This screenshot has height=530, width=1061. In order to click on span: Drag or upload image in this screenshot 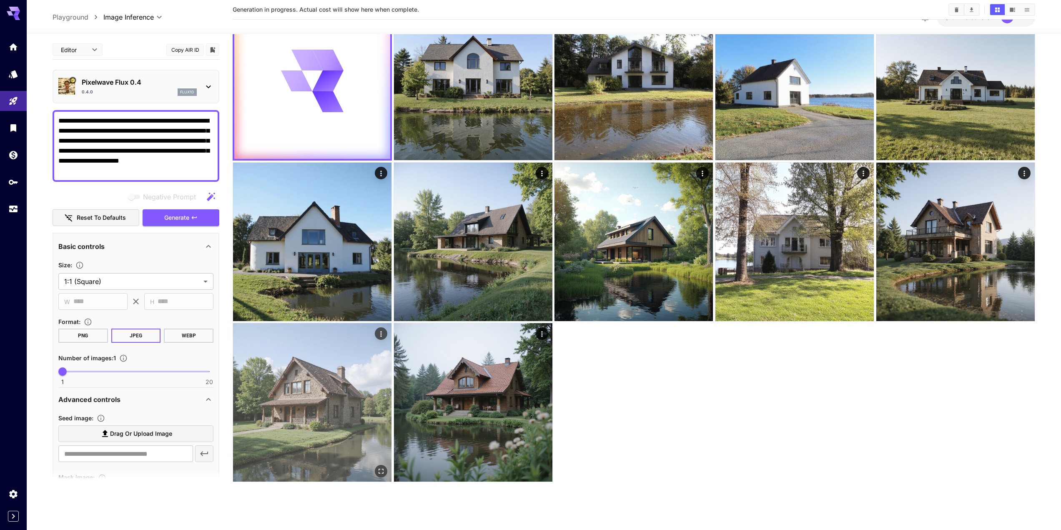, I will do `click(141, 434)`.